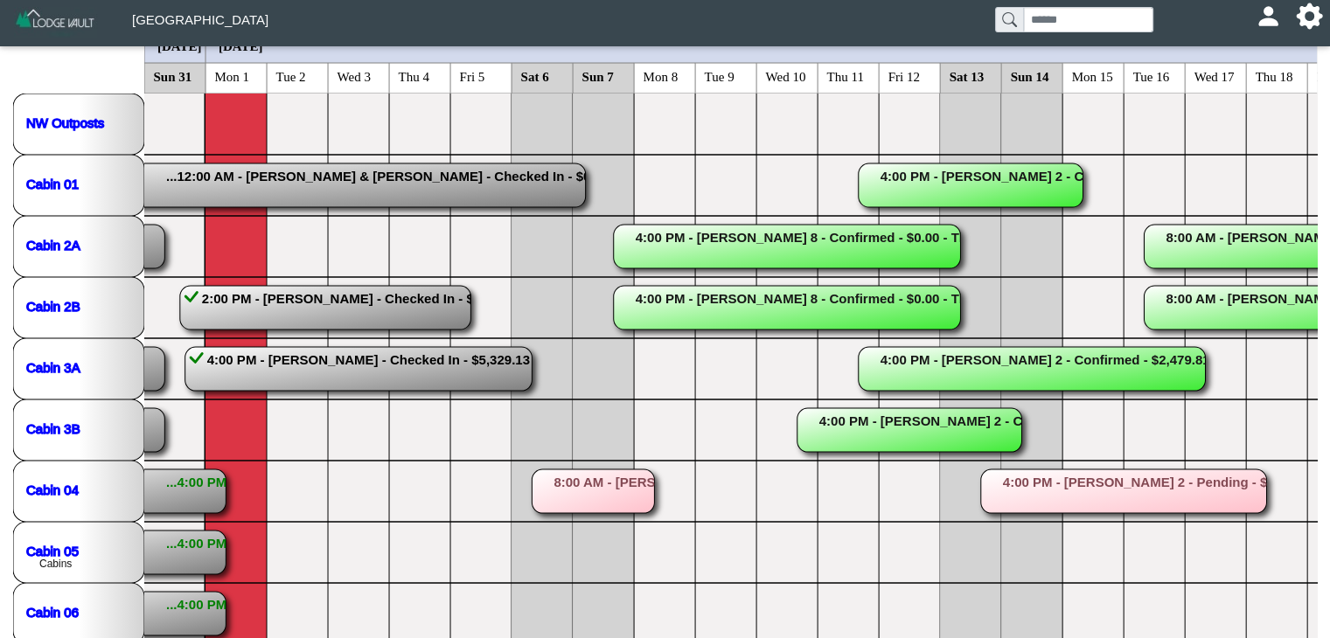 The image size is (1330, 638). I want to click on text: Fri 12, so click(904, 76).